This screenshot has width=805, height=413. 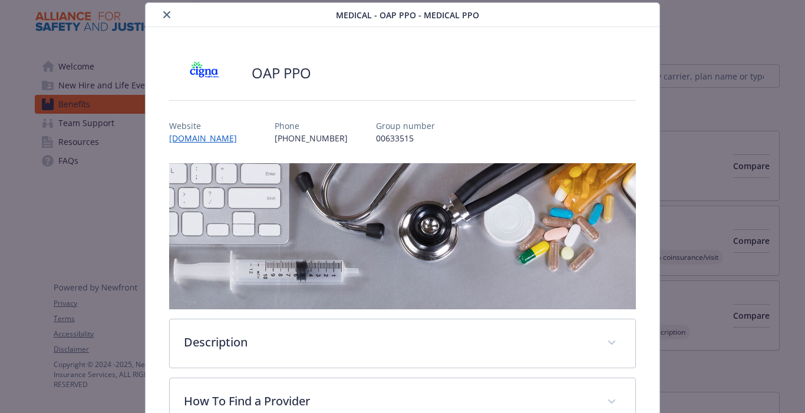 What do you see at coordinates (205, 73) in the screenshot?
I see `img: CIGNA` at bounding box center [205, 73].